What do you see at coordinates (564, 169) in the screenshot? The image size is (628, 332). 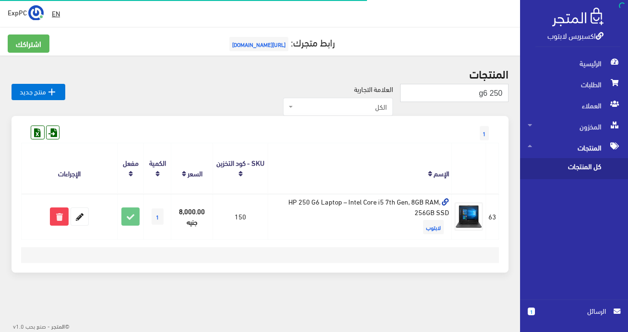 I see `span: كل المنتجات` at bounding box center [564, 169].